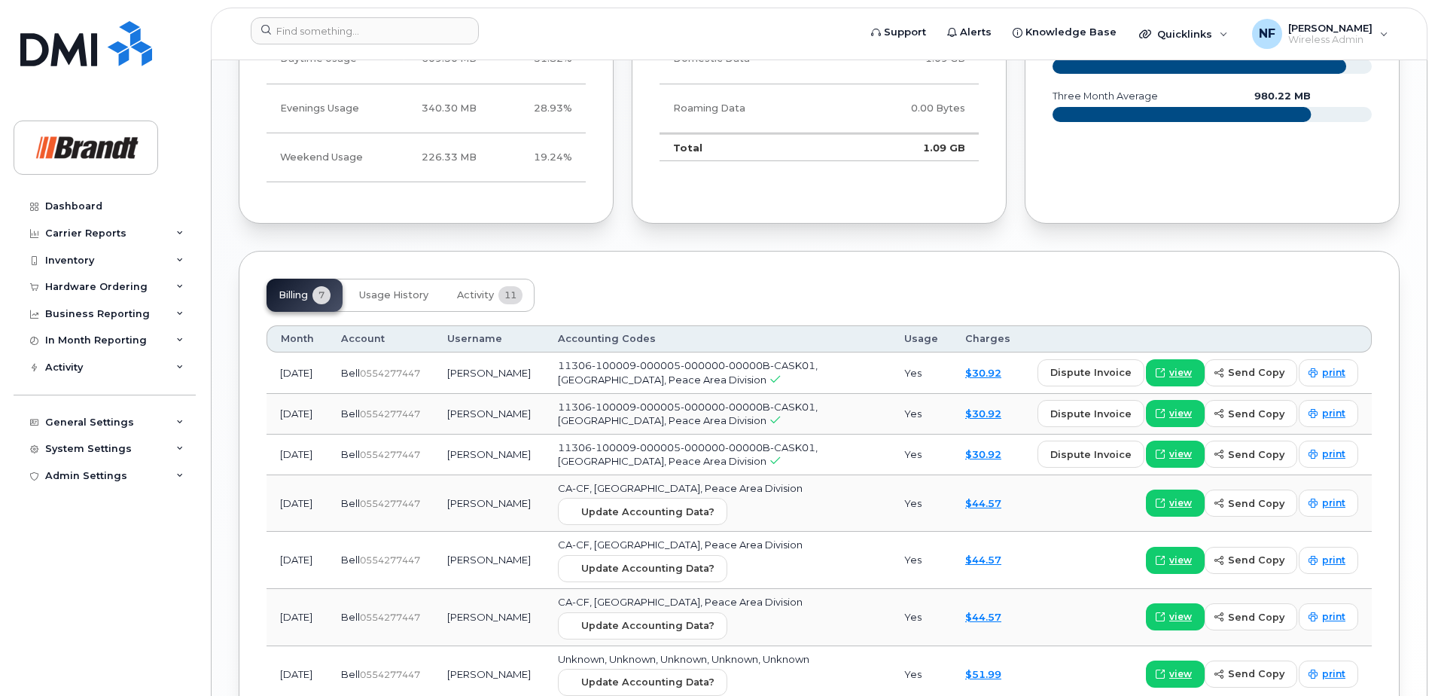 The width and height of the screenshot is (1435, 696). I want to click on span: NF, so click(1267, 34).